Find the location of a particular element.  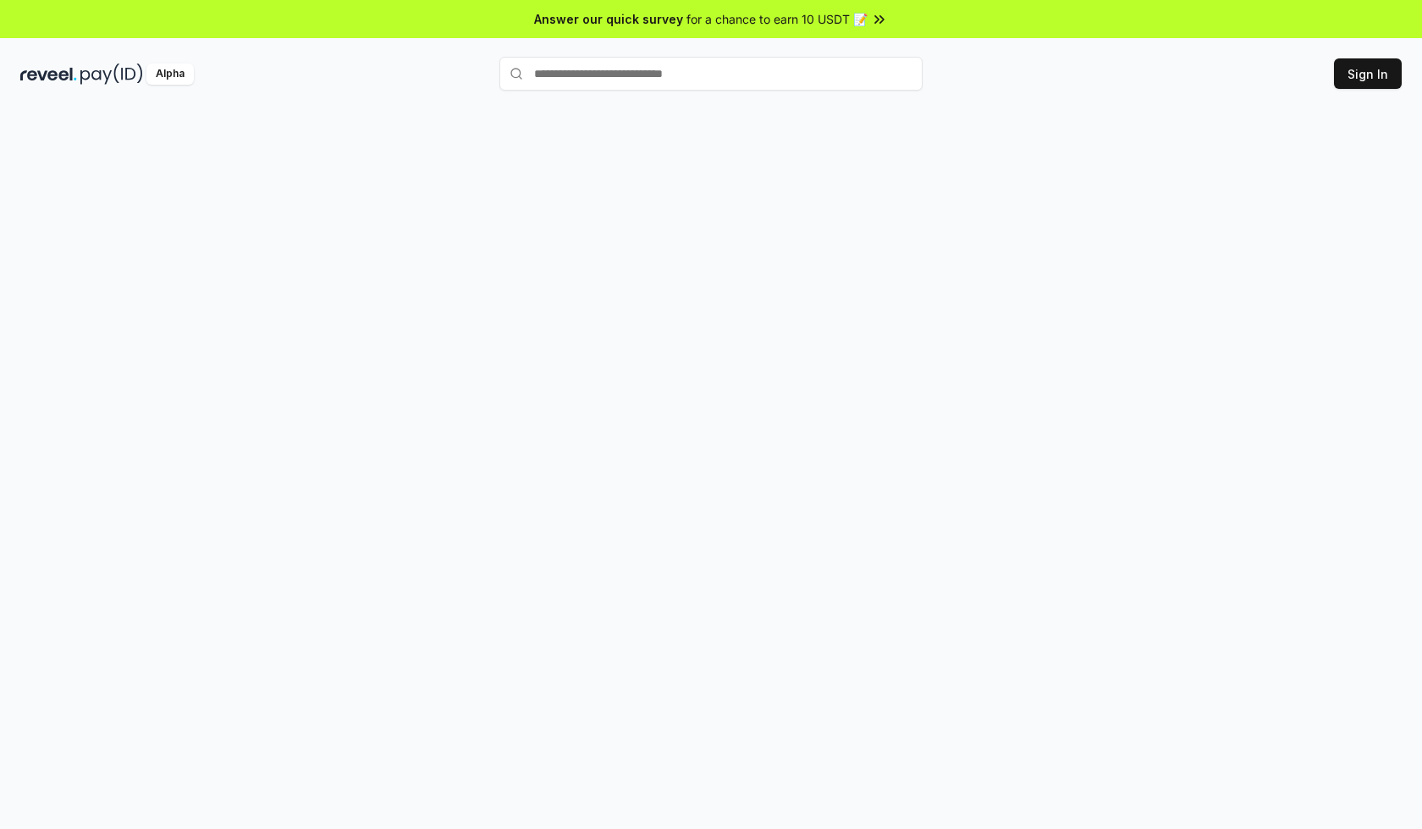

div: Alpha is located at coordinates (170, 74).